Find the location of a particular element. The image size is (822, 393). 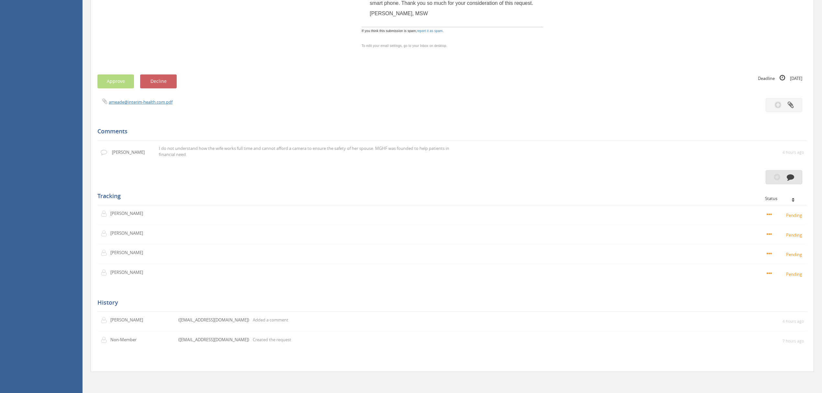

div: Status is located at coordinates (784, 198).